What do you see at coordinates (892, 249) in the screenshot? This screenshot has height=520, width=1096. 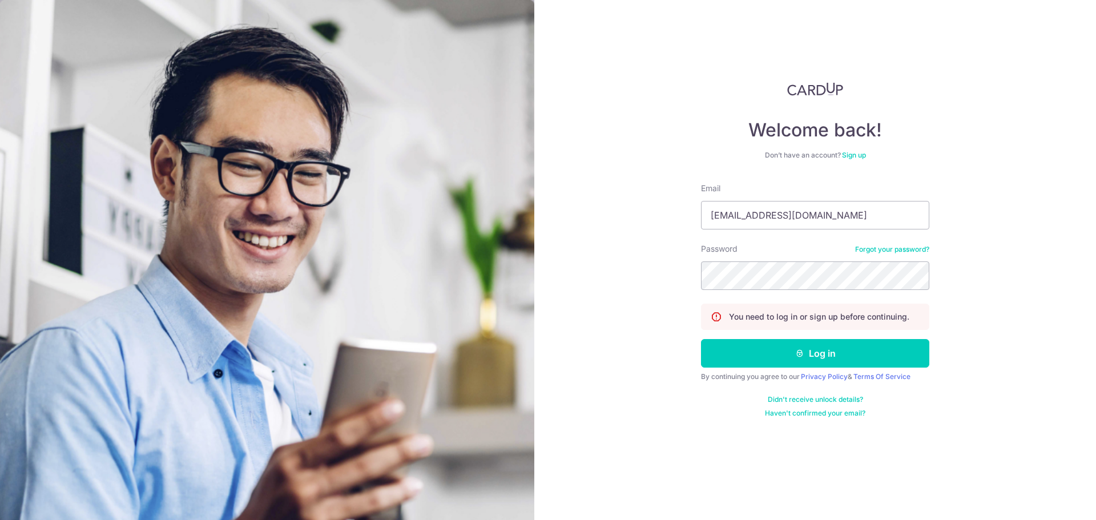 I see `a: Forgot your password?` at bounding box center [892, 249].